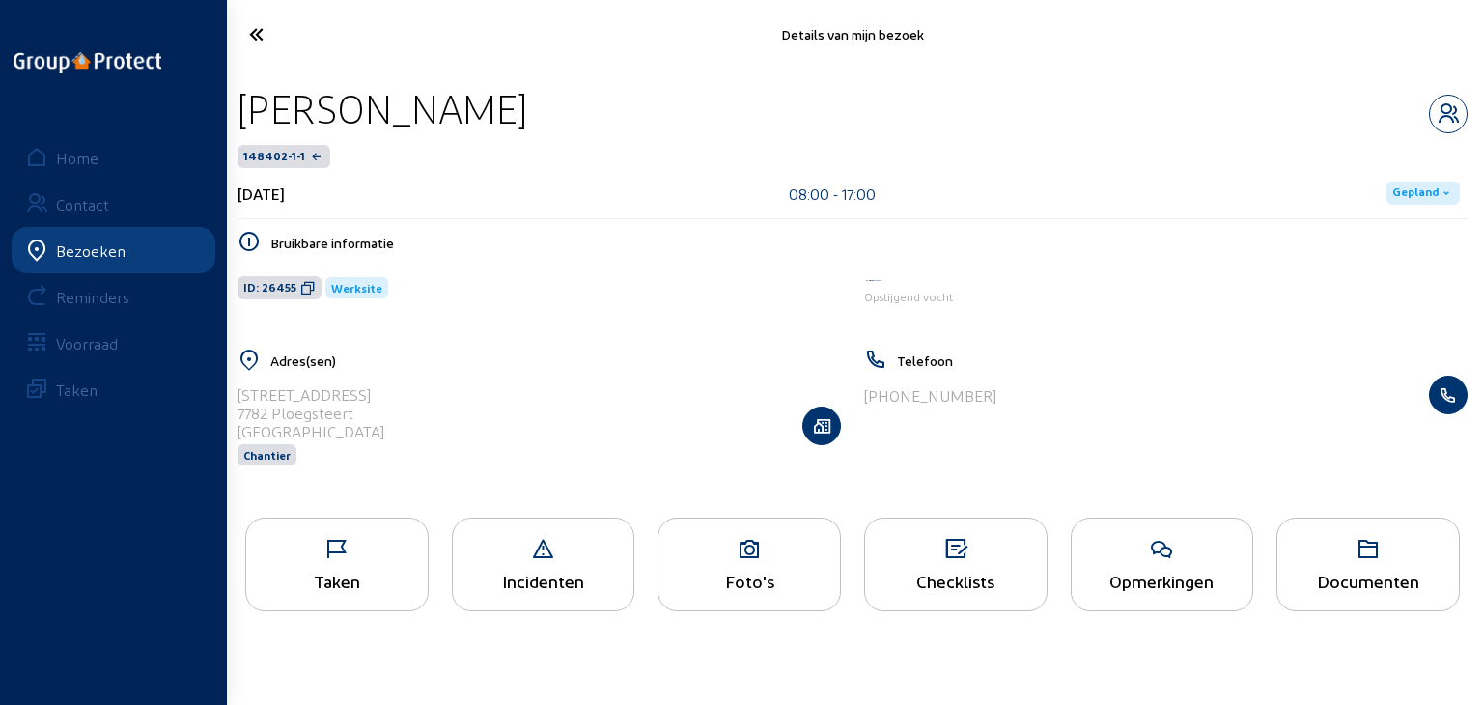  What do you see at coordinates (832, 193) in the screenshot?
I see `div: 08:00 - 17:00` at bounding box center [832, 193].